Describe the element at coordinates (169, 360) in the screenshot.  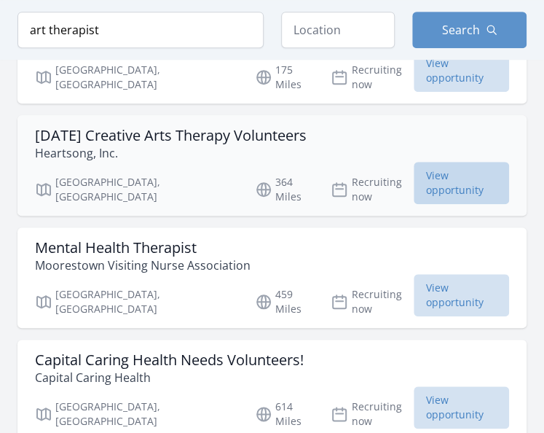
I see `h3: Capital Caring Health Needs Volunteers!` at that location.